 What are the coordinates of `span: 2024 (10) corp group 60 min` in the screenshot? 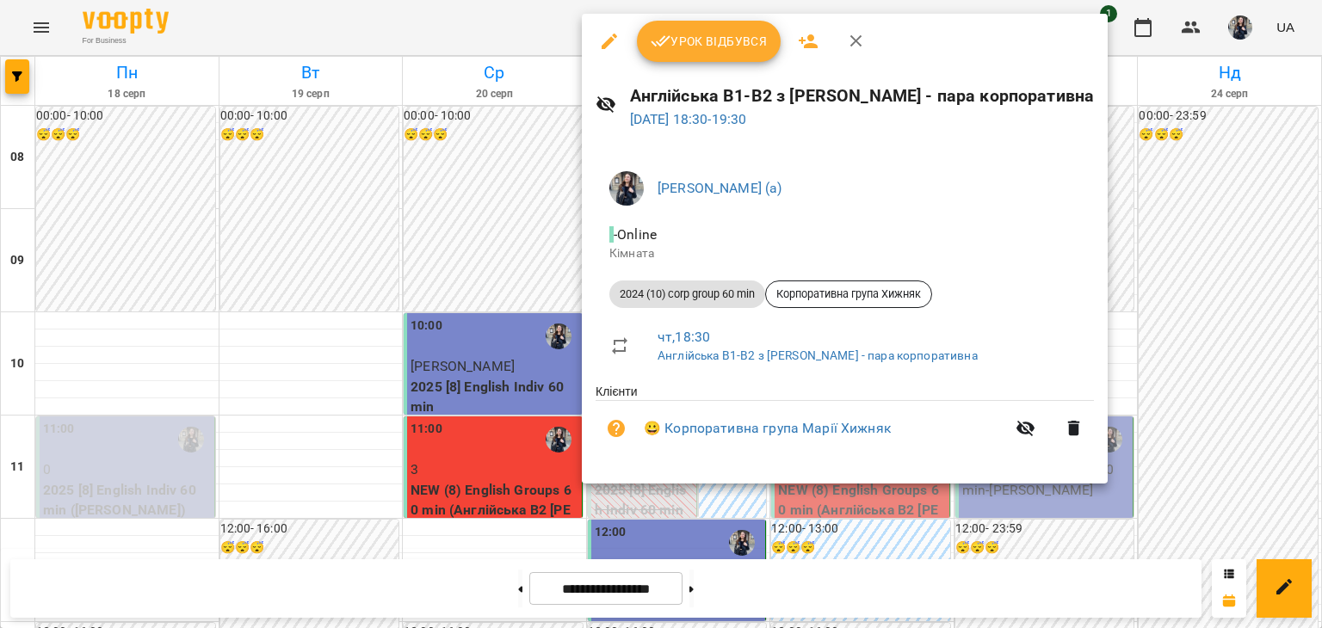 It's located at (687, 294).